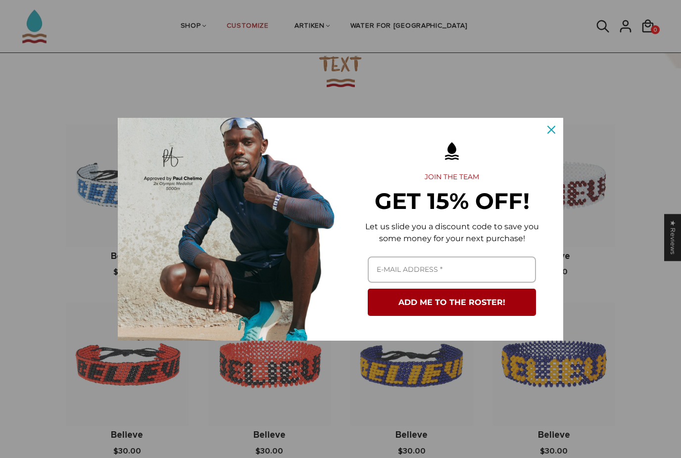 The width and height of the screenshot is (681, 458). Describe the element at coordinates (452, 233) in the screenshot. I see `p: Let us slide you a discount code to save you some money for your next purchase!` at that location.